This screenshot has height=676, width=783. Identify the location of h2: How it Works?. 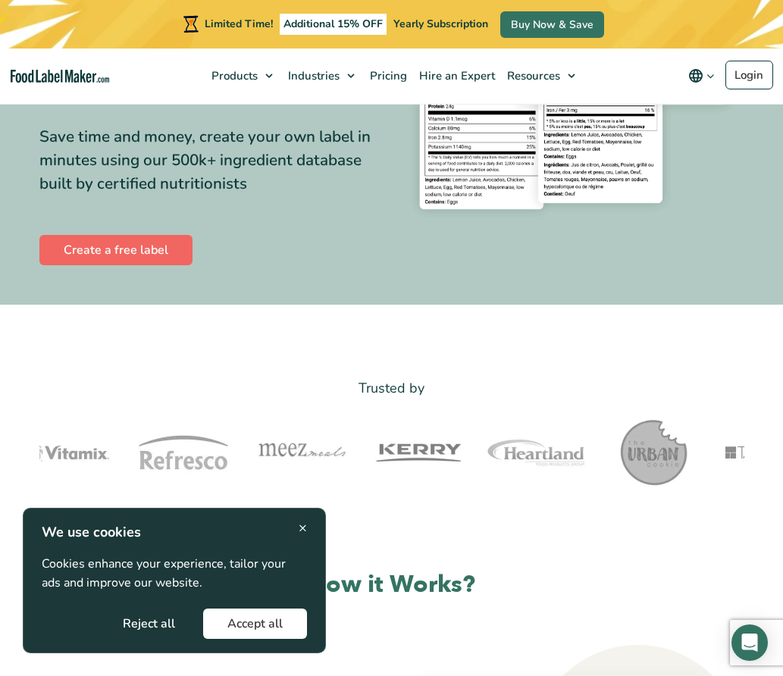
(392, 584).